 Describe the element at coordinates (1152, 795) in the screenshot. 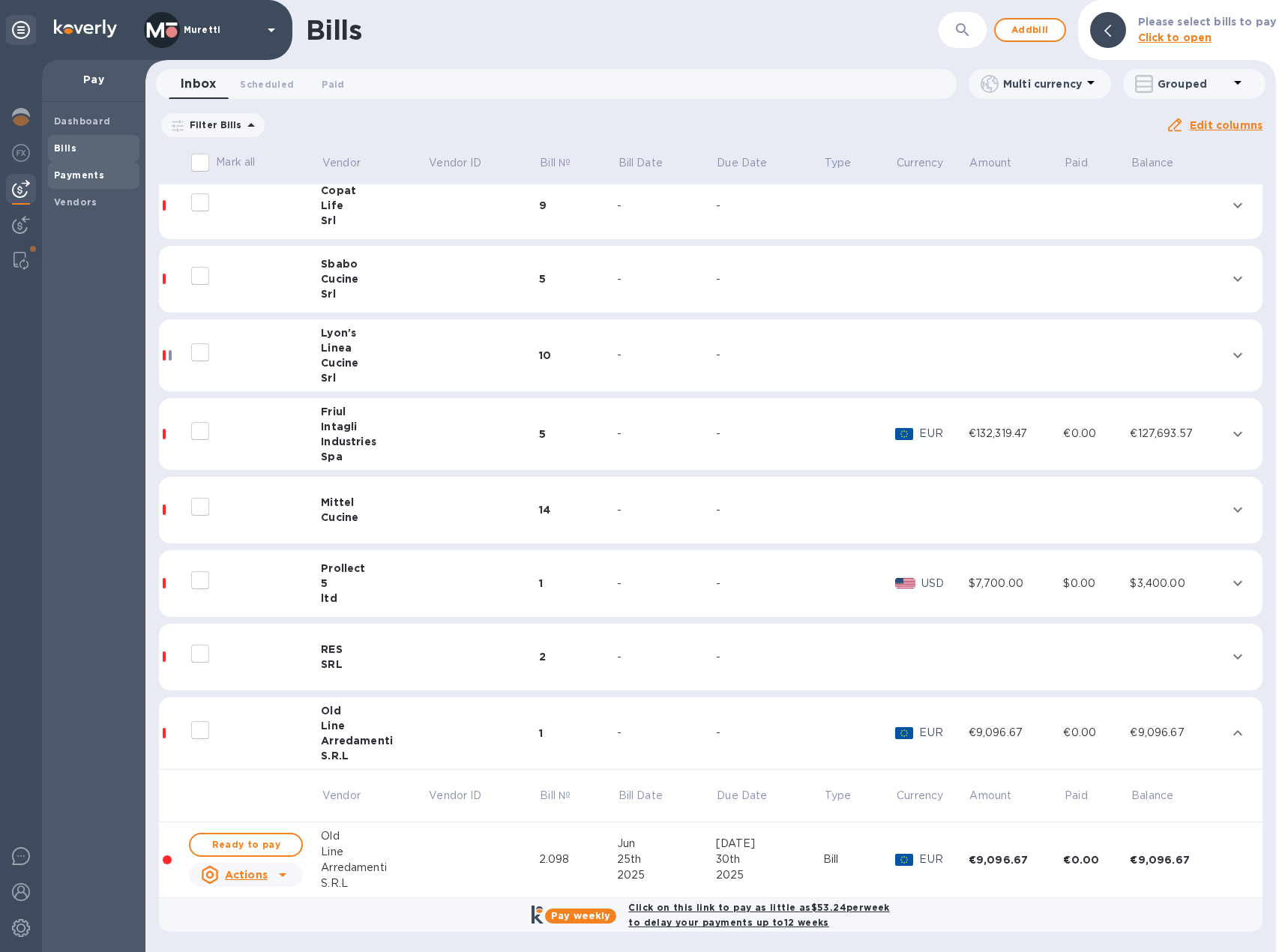

I see `p: Balance` at that location.